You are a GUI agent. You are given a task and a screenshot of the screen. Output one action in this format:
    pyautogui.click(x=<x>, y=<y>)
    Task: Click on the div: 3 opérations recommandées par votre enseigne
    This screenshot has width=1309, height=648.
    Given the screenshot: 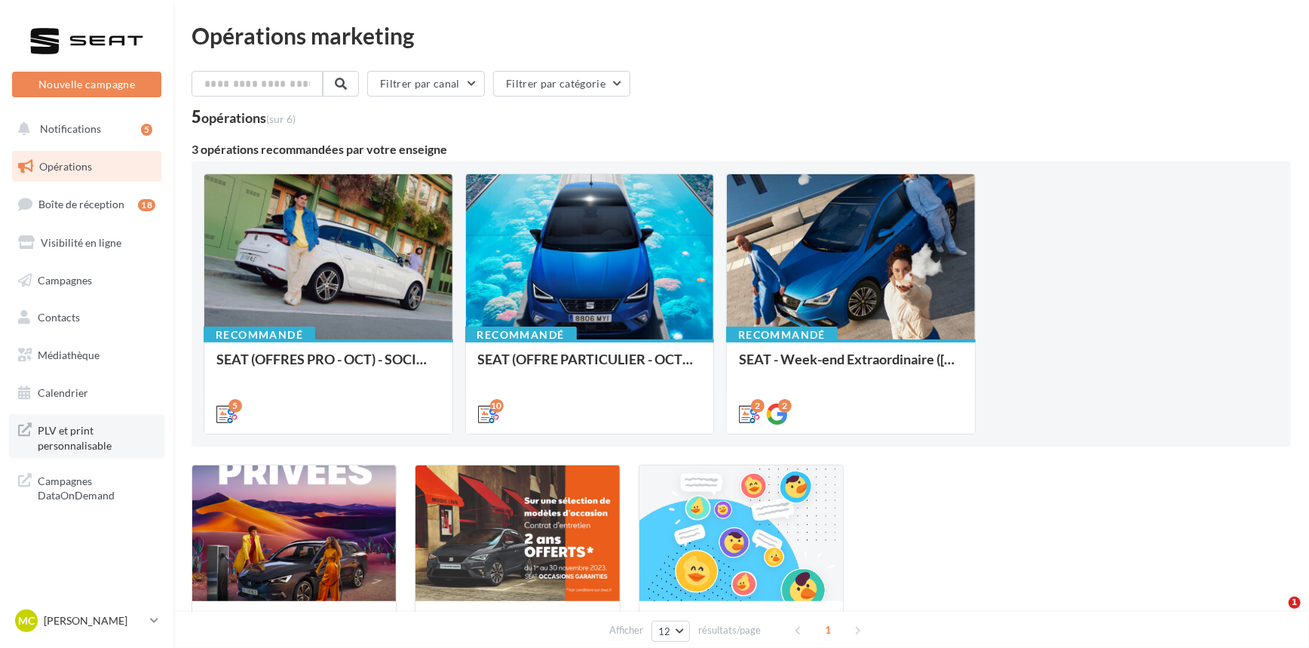 What is the action you would take?
    pyautogui.click(x=741, y=149)
    